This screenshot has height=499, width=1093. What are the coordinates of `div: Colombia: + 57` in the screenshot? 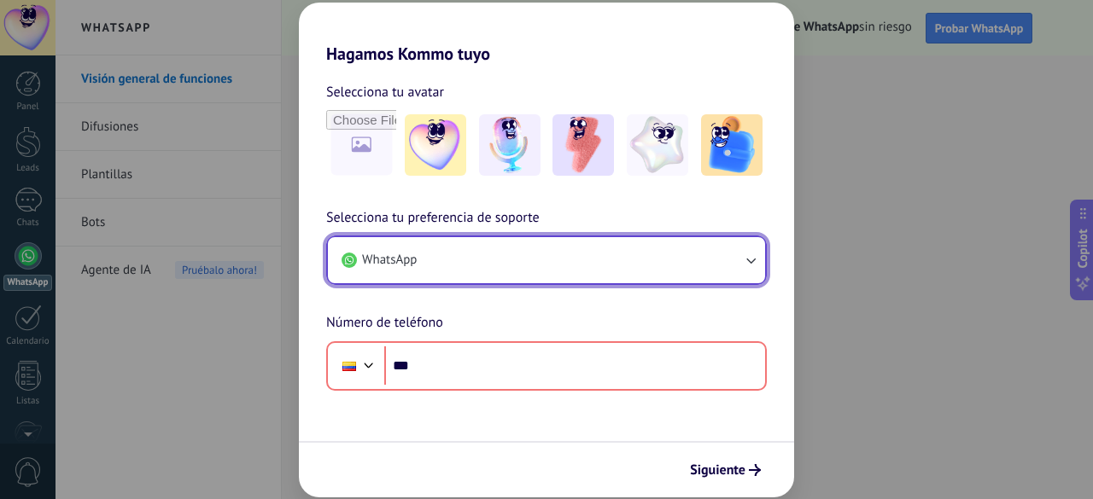 It's located at (349, 366).